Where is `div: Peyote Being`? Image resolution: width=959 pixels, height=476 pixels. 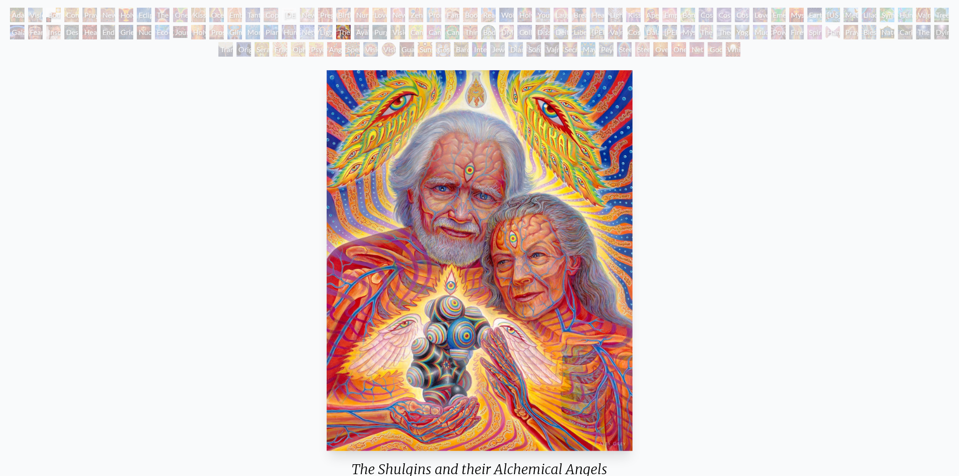
div: Peyote Being is located at coordinates (607, 49).